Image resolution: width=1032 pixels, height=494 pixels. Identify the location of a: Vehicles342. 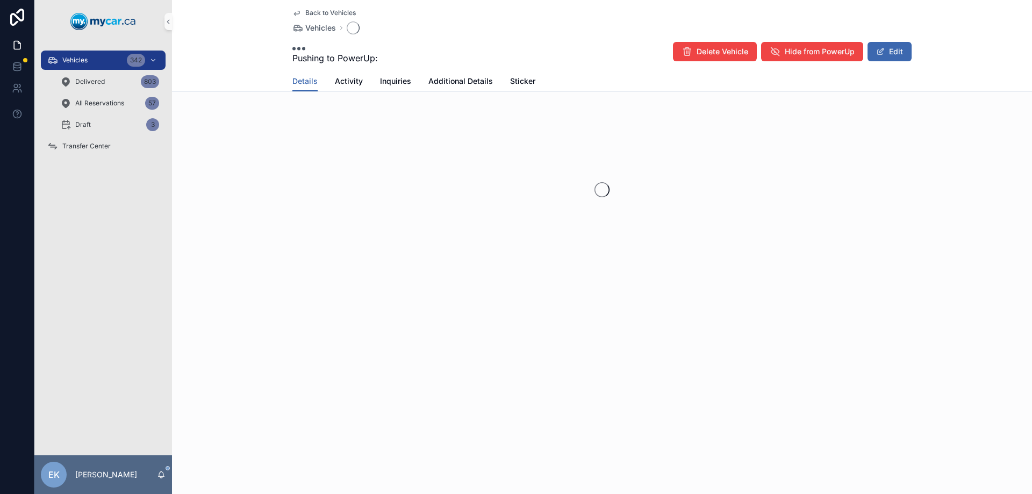
(103, 60).